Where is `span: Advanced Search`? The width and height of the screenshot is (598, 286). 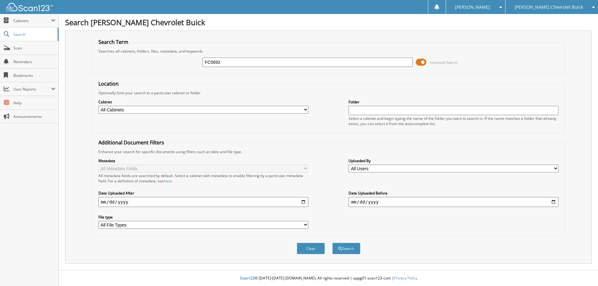 span: Advanced Search is located at coordinates (443, 62).